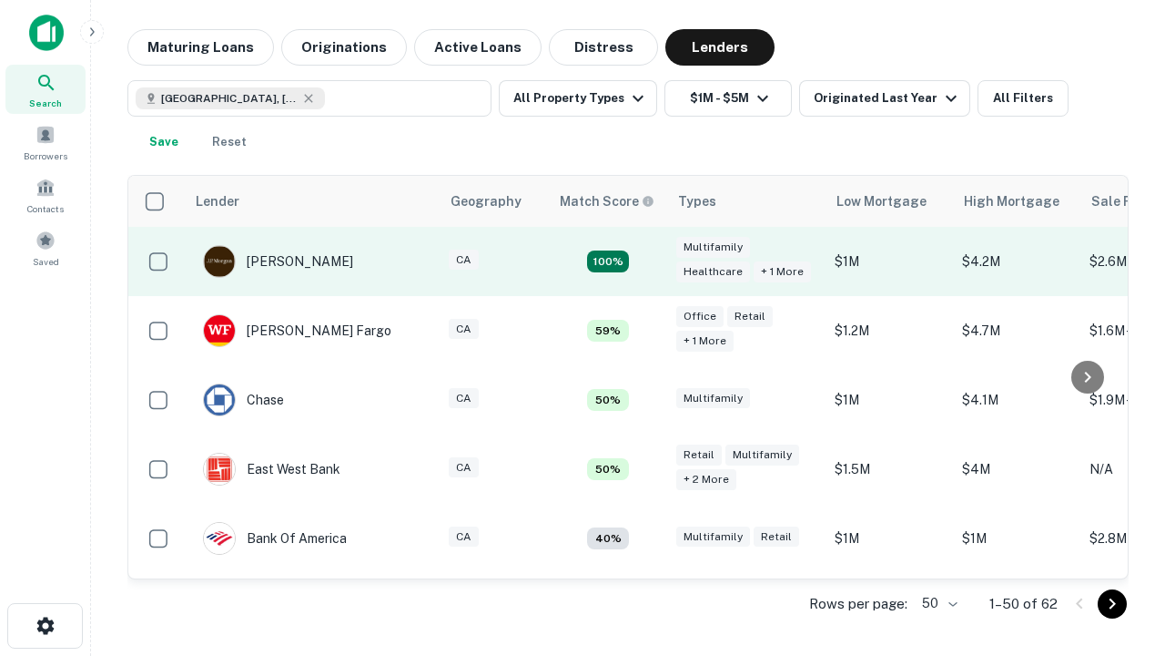 Image resolution: width=1165 pixels, height=656 pixels. Describe the element at coordinates (889, 330) in the screenshot. I see `td: $1.2M` at that location.